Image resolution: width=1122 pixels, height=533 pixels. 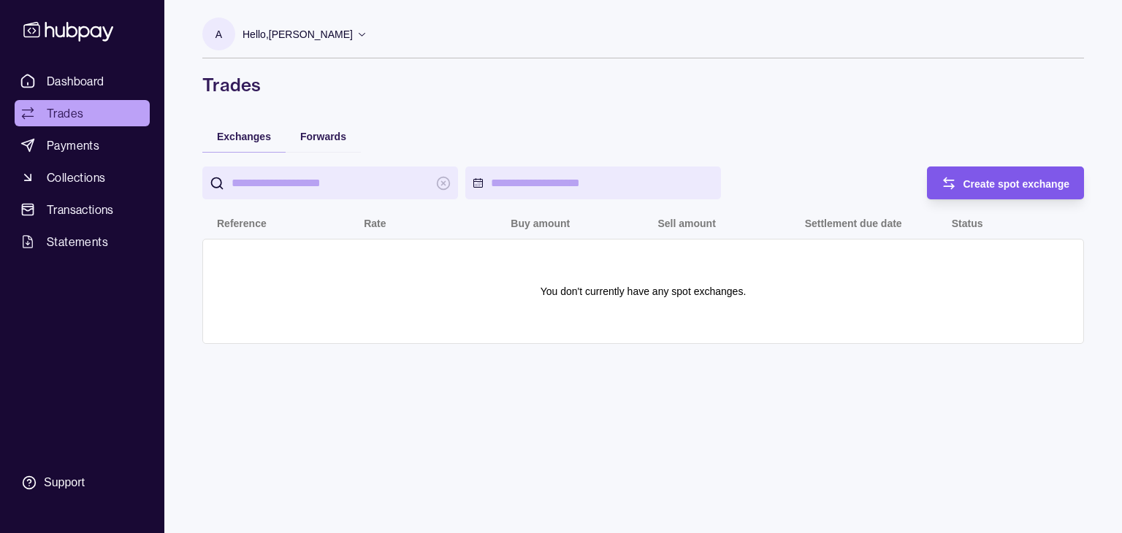 What do you see at coordinates (82, 210) in the screenshot?
I see `a: Transactions` at bounding box center [82, 210].